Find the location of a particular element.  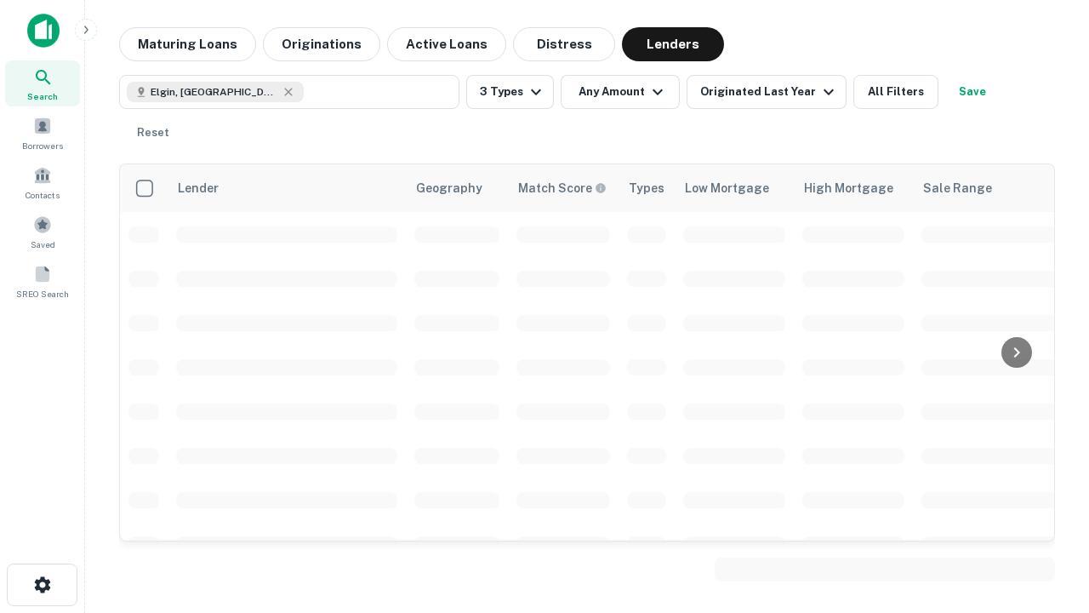

a: SREO Search is located at coordinates (43, 281).